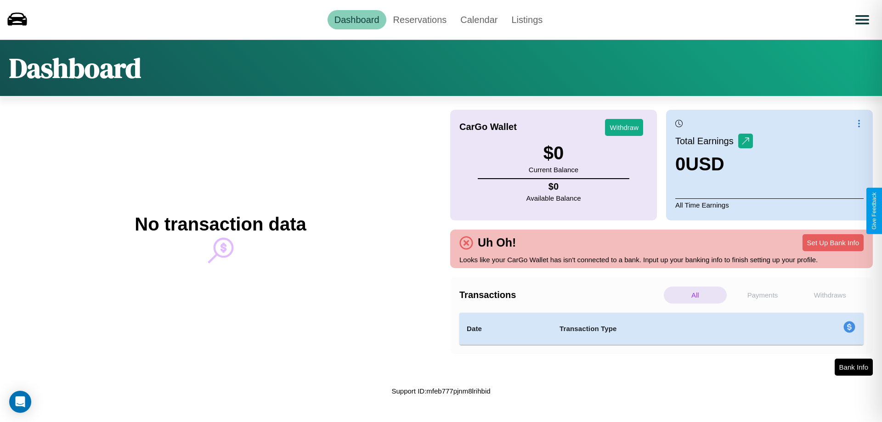  What do you see at coordinates (527, 20) in the screenshot?
I see `a: Listings` at bounding box center [527, 20].